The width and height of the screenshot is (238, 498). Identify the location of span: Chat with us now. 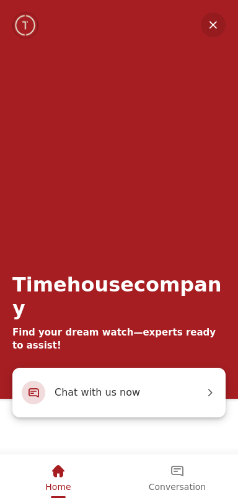
(129, 392).